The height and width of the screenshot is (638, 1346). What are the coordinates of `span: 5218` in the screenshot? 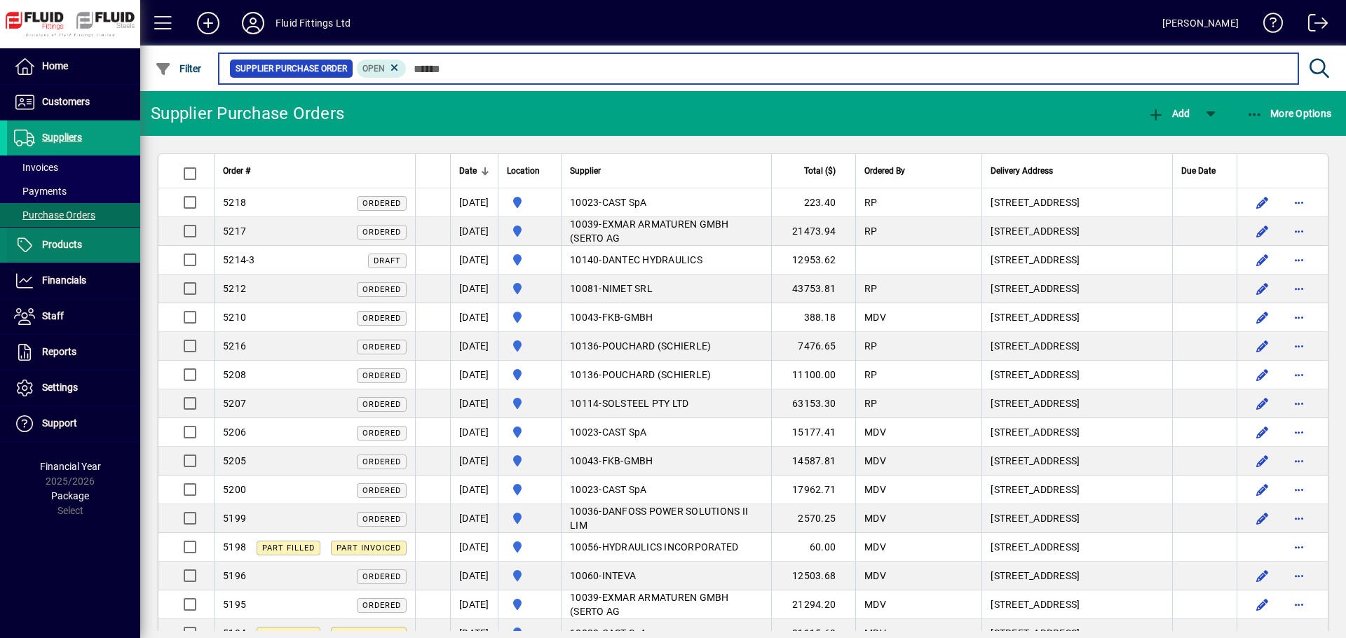 It's located at (234, 203).